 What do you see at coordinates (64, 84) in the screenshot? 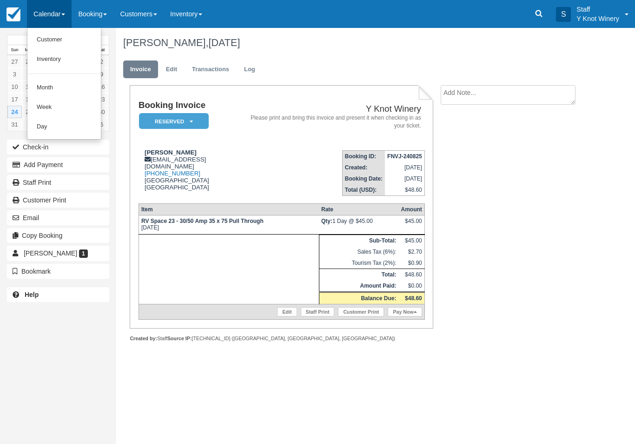
I see `ul: Calendar` at bounding box center [64, 84].